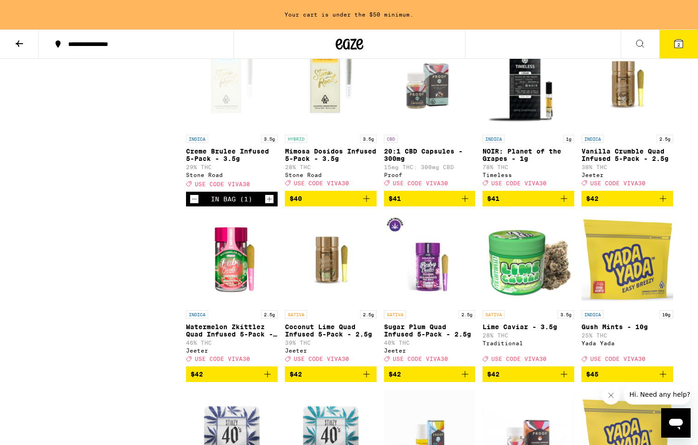  I want to click on a: Open page for Vanilla Crumble Quad Infused 5-Pack - 2.5g from Jeeter, so click(627, 115).